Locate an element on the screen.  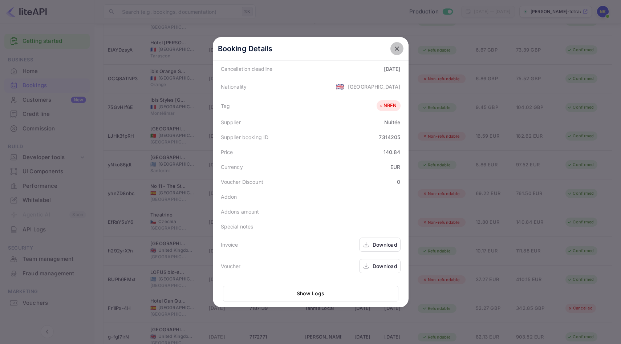
div: Voucher Discount is located at coordinates (242, 182).